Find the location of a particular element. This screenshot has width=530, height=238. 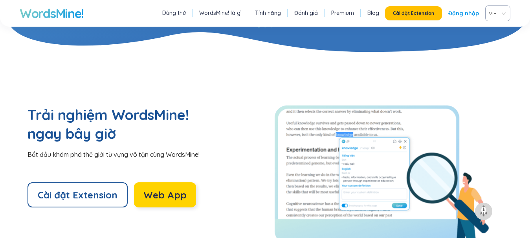

div: Bắt đầu khám phá thế giới từ vựng vô tận cùng WordsMine! is located at coordinates (146, 155).